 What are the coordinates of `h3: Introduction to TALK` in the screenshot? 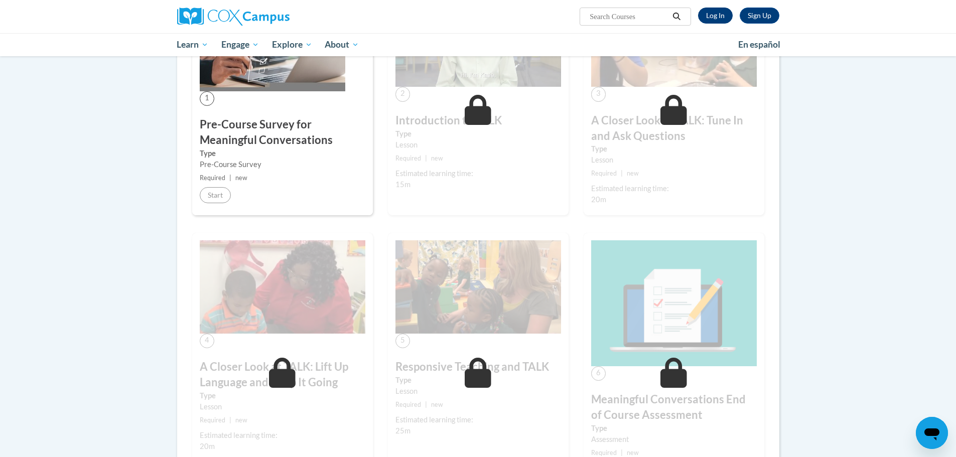 It's located at (478, 120).